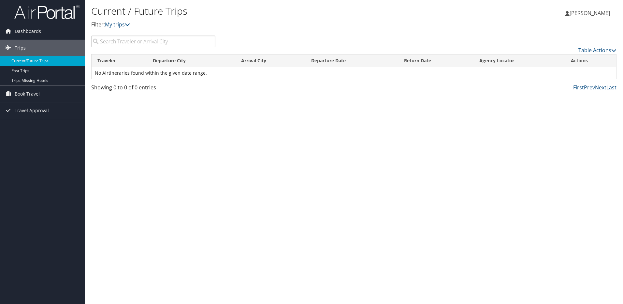  I want to click on th: Agency Locator: activate to sort column ascending, so click(519, 61).